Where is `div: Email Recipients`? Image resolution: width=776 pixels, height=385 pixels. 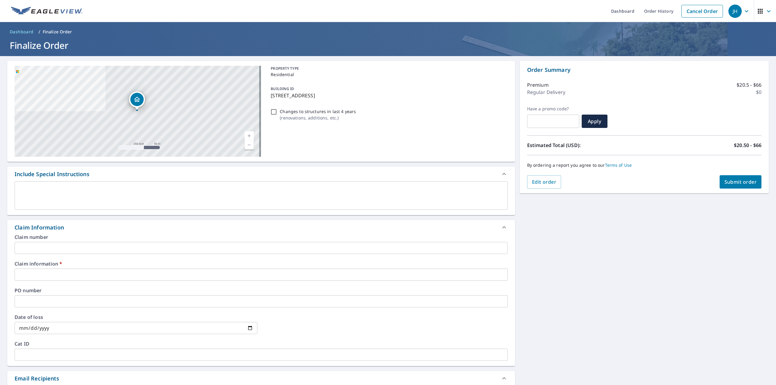 div: Email Recipients is located at coordinates (37, 379).